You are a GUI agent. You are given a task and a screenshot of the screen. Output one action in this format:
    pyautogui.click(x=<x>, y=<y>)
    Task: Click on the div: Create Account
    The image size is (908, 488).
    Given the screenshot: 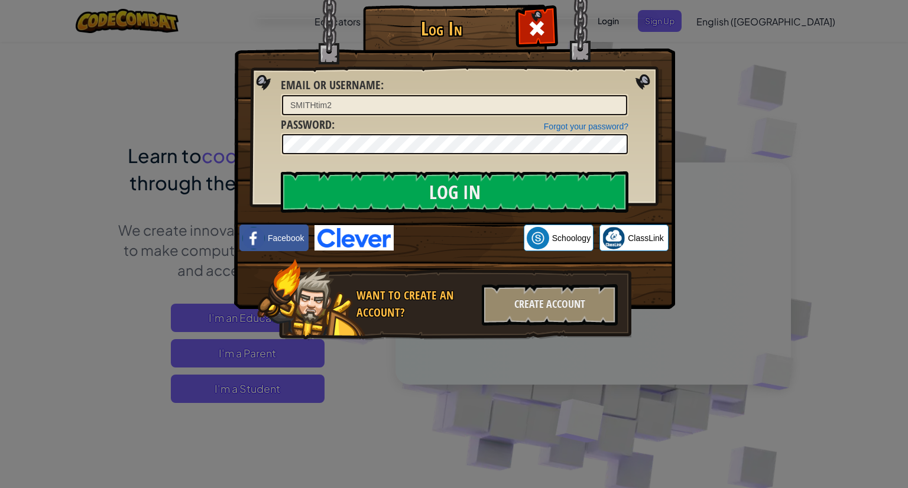 What is the action you would take?
    pyautogui.click(x=550, y=305)
    